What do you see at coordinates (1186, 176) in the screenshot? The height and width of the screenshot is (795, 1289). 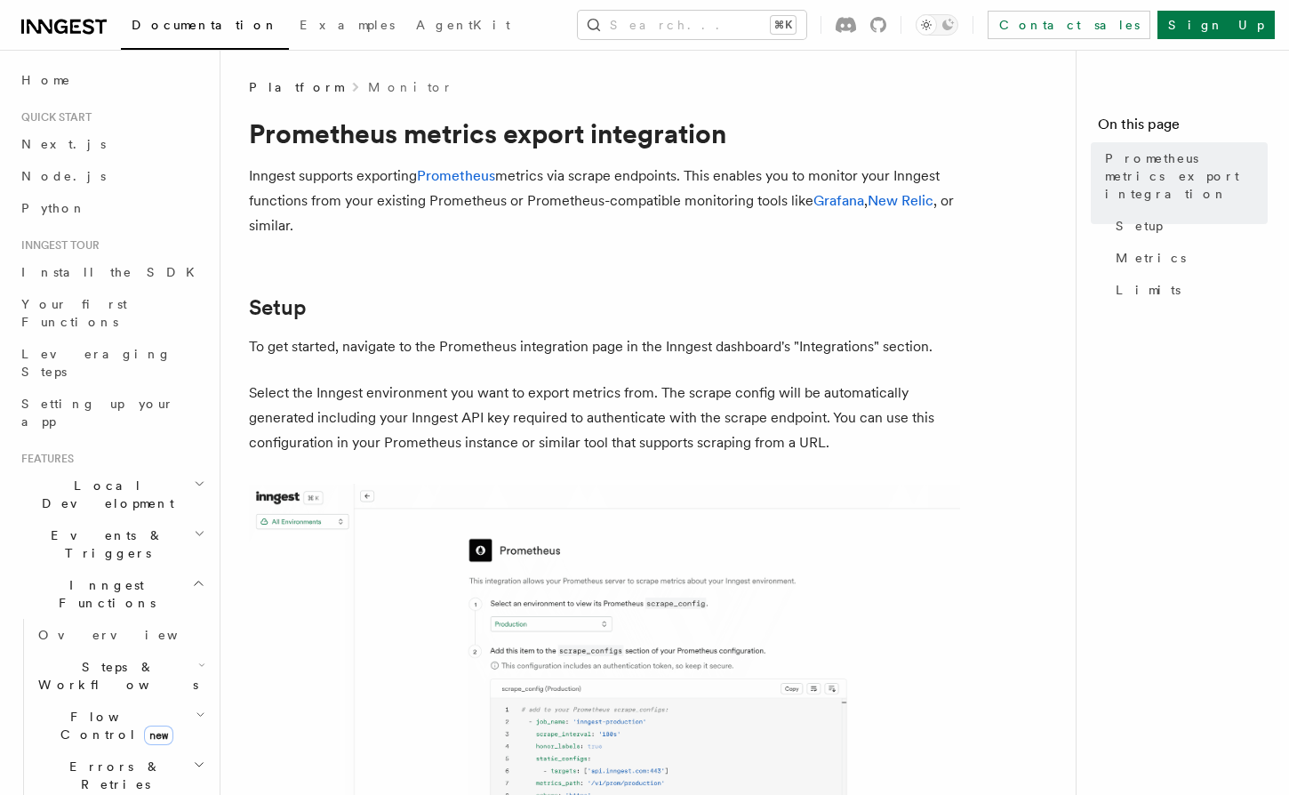 I see `span: Prometheus metrics export integration` at bounding box center [1186, 176].